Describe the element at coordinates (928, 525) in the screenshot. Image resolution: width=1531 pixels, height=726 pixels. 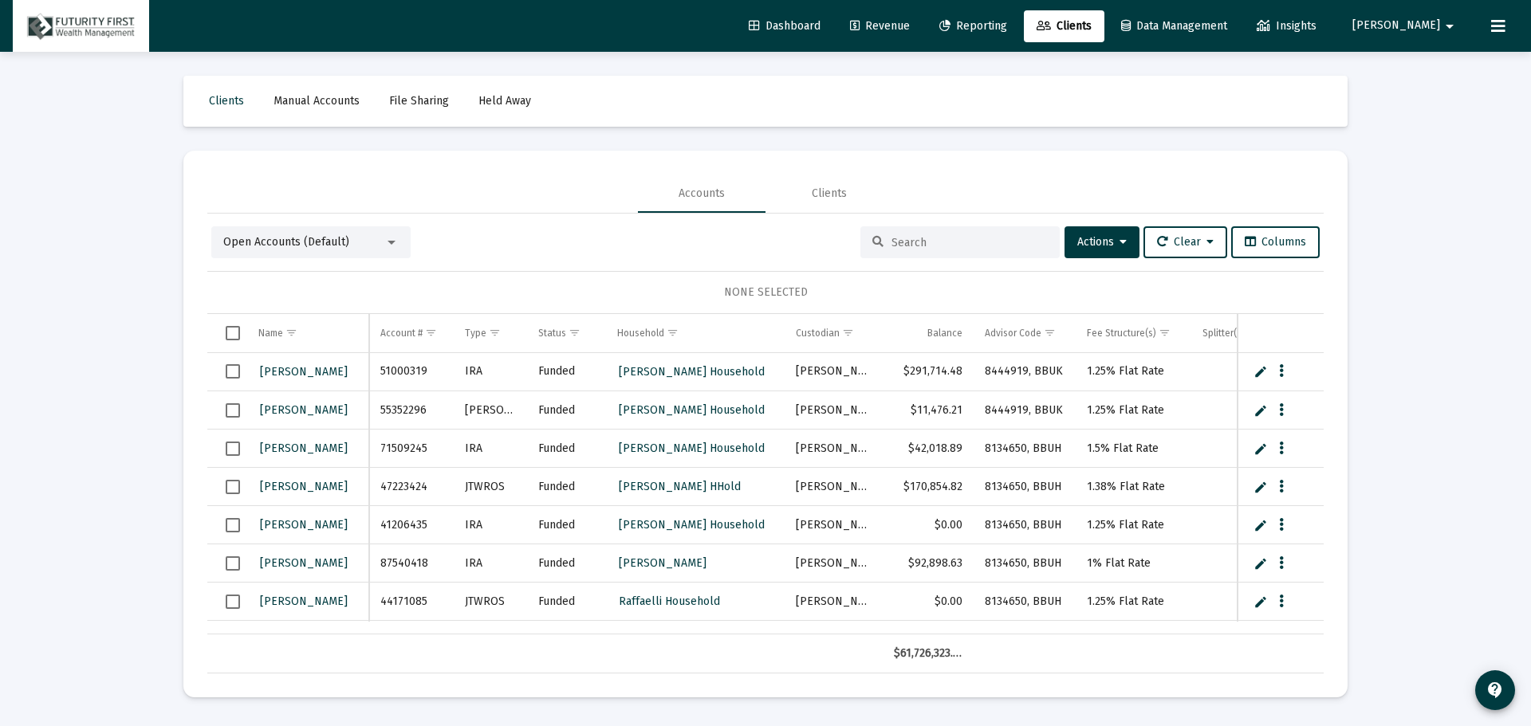
I see `td: $0.00` at that location.